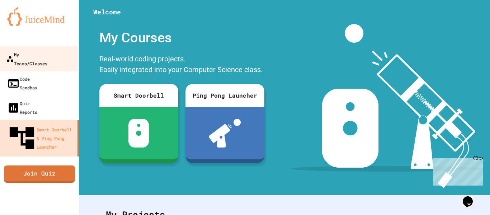 The image size is (490, 215). Describe the element at coordinates (182, 38) in the screenshot. I see `div: My Courses` at that location.